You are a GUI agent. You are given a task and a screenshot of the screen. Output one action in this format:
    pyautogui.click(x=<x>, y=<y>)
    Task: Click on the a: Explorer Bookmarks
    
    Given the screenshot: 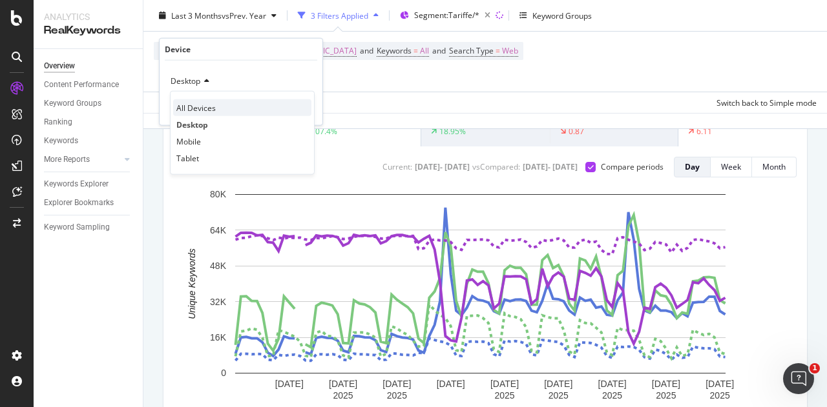 What is the action you would take?
    pyautogui.click(x=88, y=203)
    